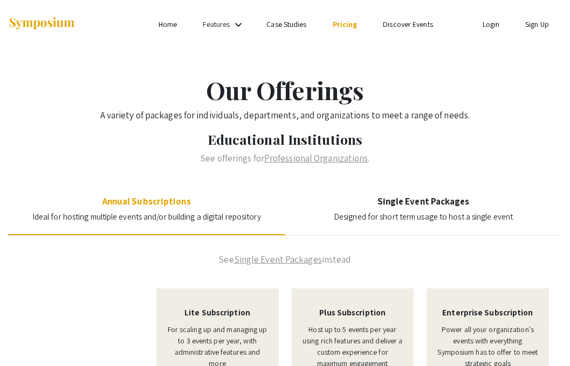 The width and height of the screenshot is (570, 366). I want to click on a: Pricing, so click(345, 24).